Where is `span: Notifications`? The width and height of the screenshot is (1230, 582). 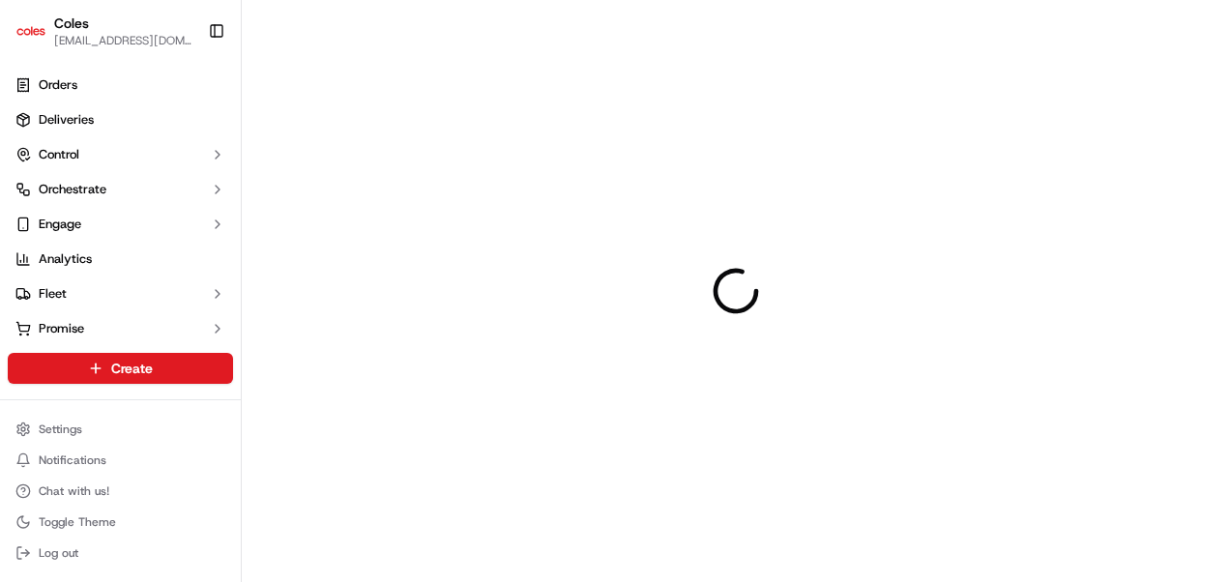 span: Notifications is located at coordinates (73, 460).